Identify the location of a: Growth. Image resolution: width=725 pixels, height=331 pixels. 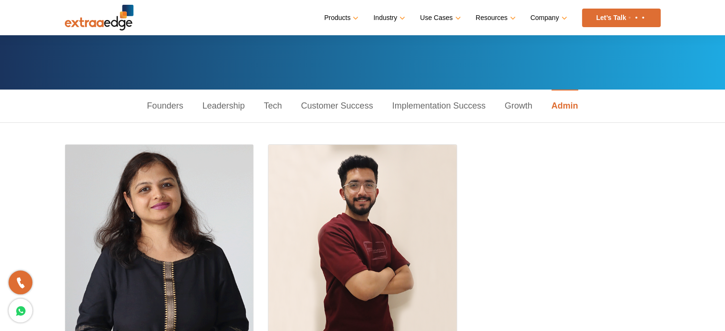
(518, 106).